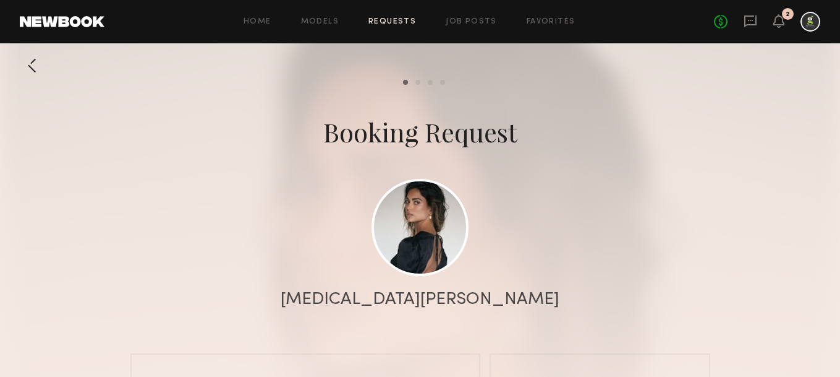 This screenshot has width=840, height=377. Describe the element at coordinates (320, 22) in the screenshot. I see `a: Models` at that location.